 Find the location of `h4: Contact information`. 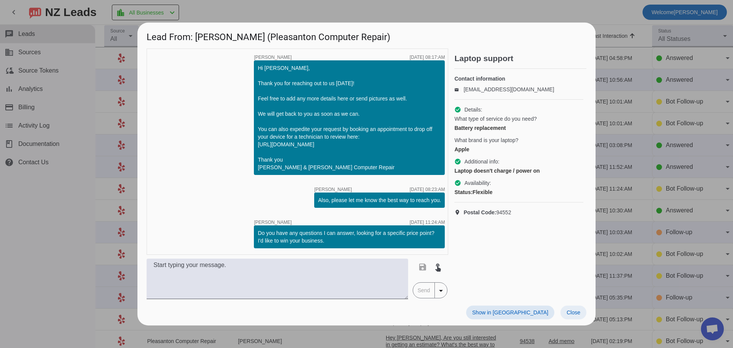

h4: Contact information is located at coordinates (519, 79).